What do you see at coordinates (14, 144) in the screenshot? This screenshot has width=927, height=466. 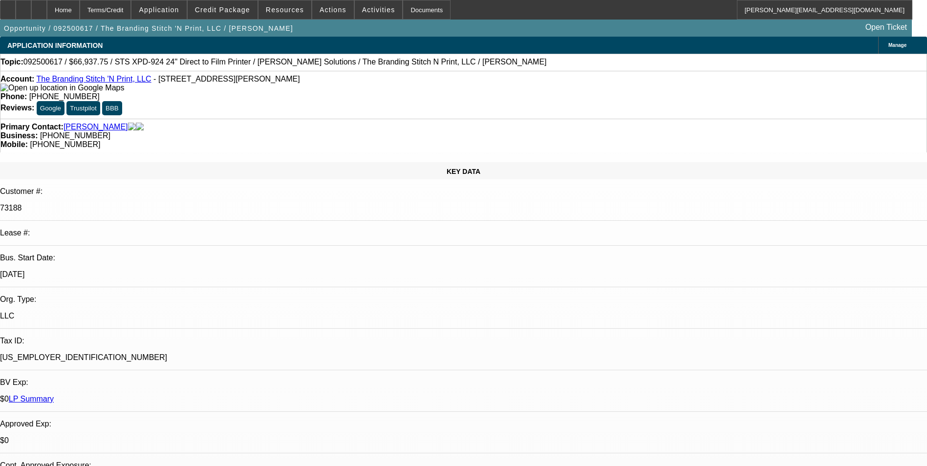 I see `strong: Mobile:` at bounding box center [14, 144].